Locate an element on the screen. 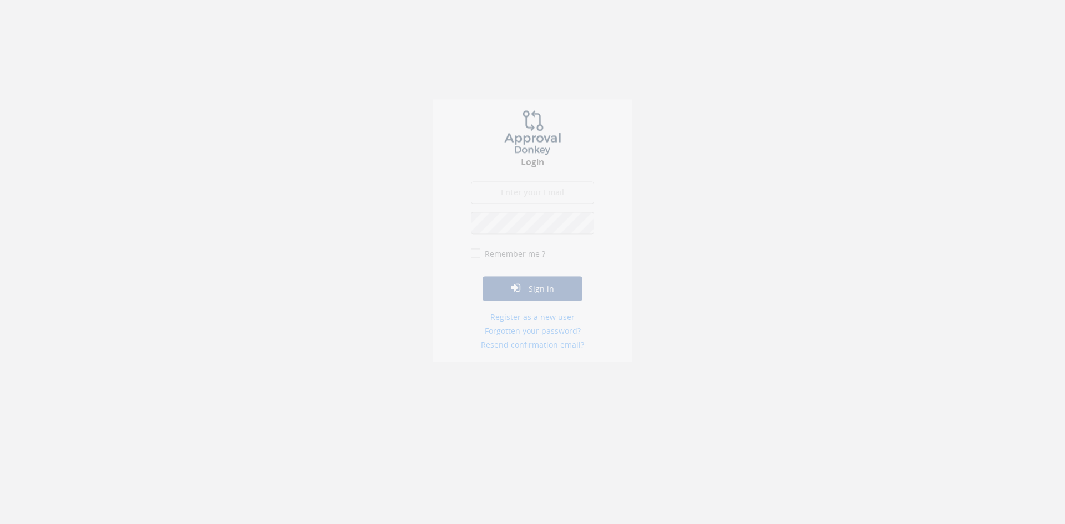 The height and width of the screenshot is (524, 1065). img: logo.png is located at coordinates (533, 140).